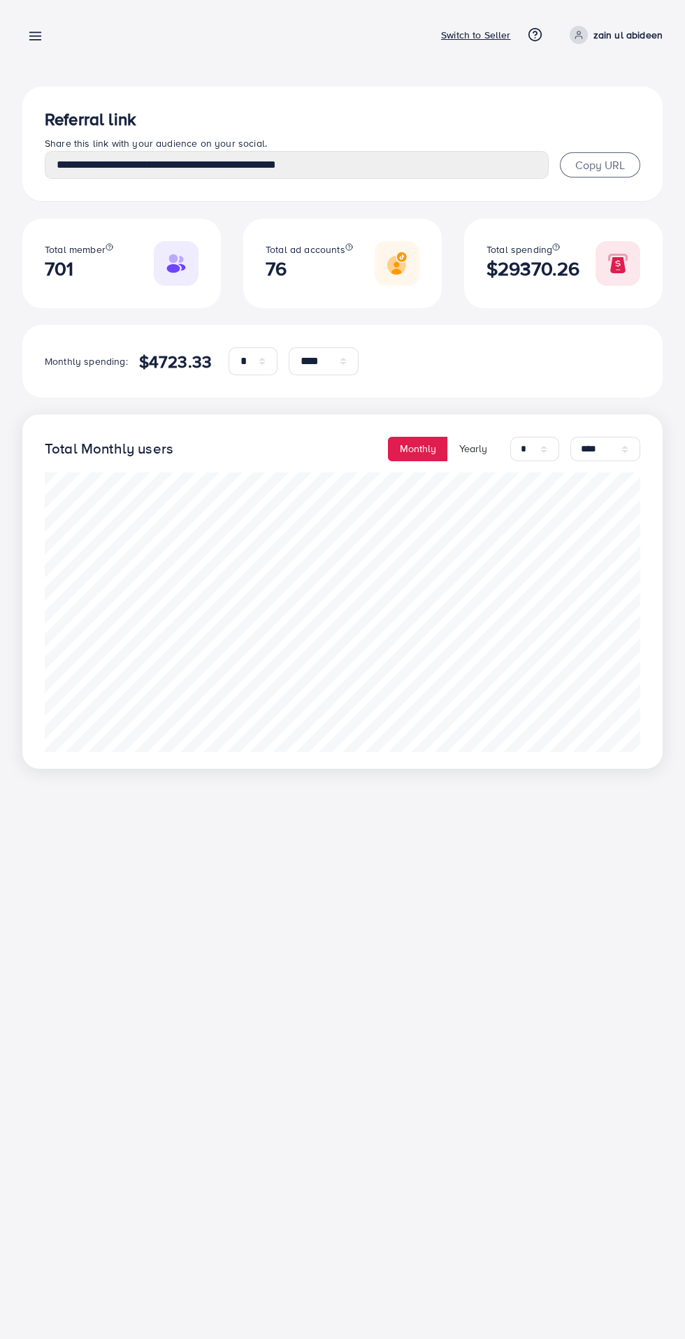 Image resolution: width=685 pixels, height=1339 pixels. Describe the element at coordinates (613, 35) in the screenshot. I see `a: zain ul abideen` at that location.